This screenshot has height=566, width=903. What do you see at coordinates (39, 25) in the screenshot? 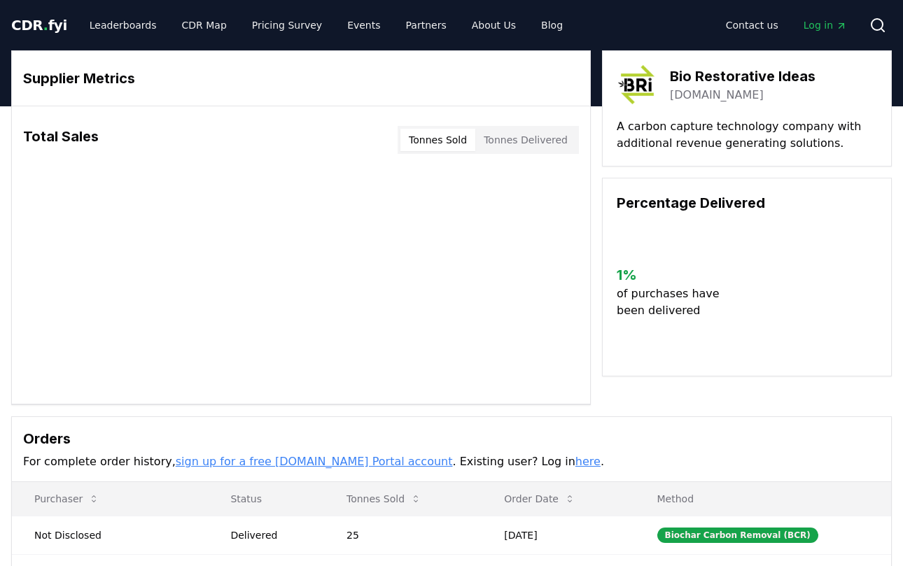
I see `span: CDR fyi` at bounding box center [39, 25].